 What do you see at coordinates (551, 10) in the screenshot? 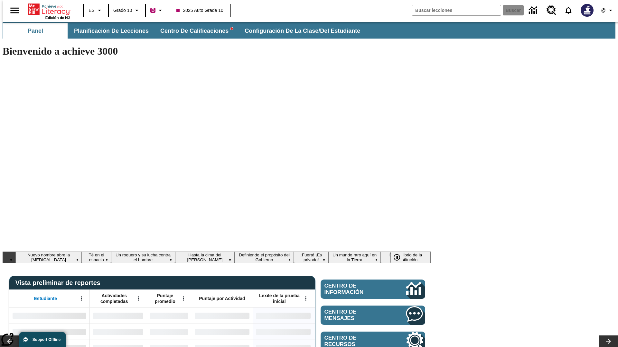
I see `a: Centro de recursos, Se abrirá en una pestaña nueva.` at bounding box center [551, 10].